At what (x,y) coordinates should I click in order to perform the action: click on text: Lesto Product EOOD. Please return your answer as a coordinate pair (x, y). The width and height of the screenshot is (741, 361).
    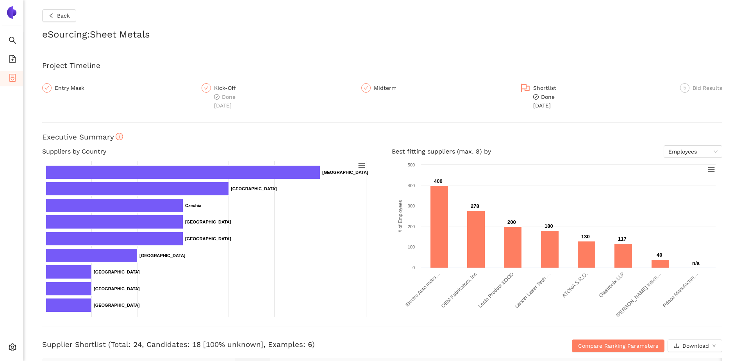
    Looking at the image, I should click on (496, 290).